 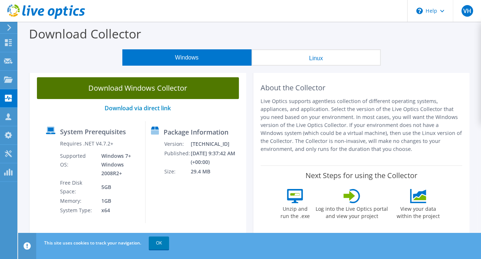 I want to click on label: Next Steps for using the Collector, so click(x=361, y=175).